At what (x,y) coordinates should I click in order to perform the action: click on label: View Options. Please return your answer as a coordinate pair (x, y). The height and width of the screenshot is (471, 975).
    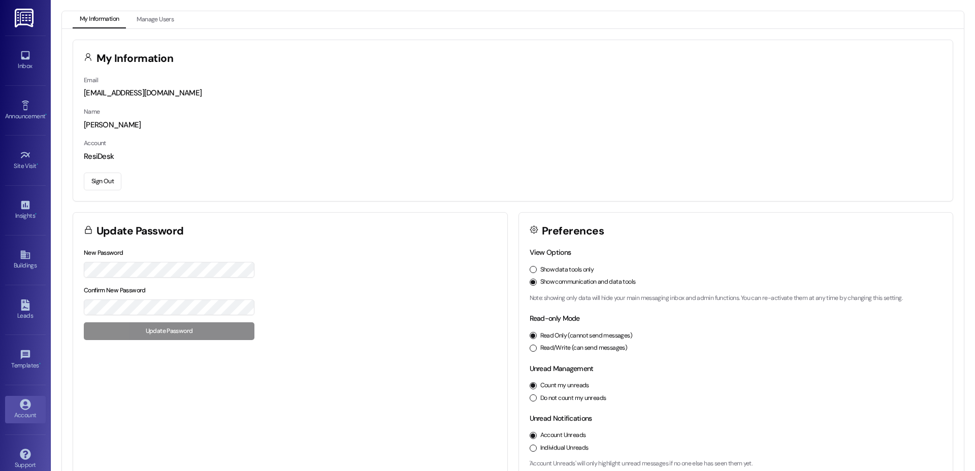
    Looking at the image, I should click on (551, 252).